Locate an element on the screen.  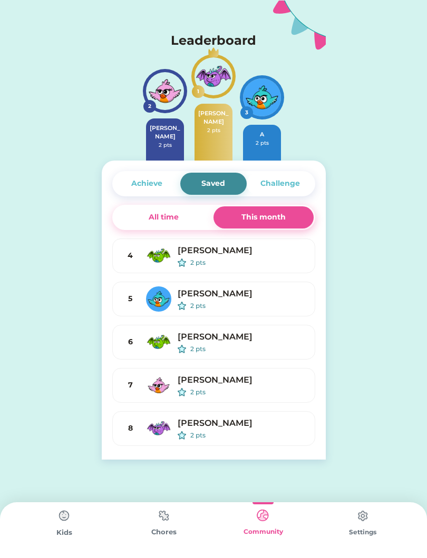
img: type%3Dkids%2C%20state%3Dselected.svg is located at coordinates (263, 516).